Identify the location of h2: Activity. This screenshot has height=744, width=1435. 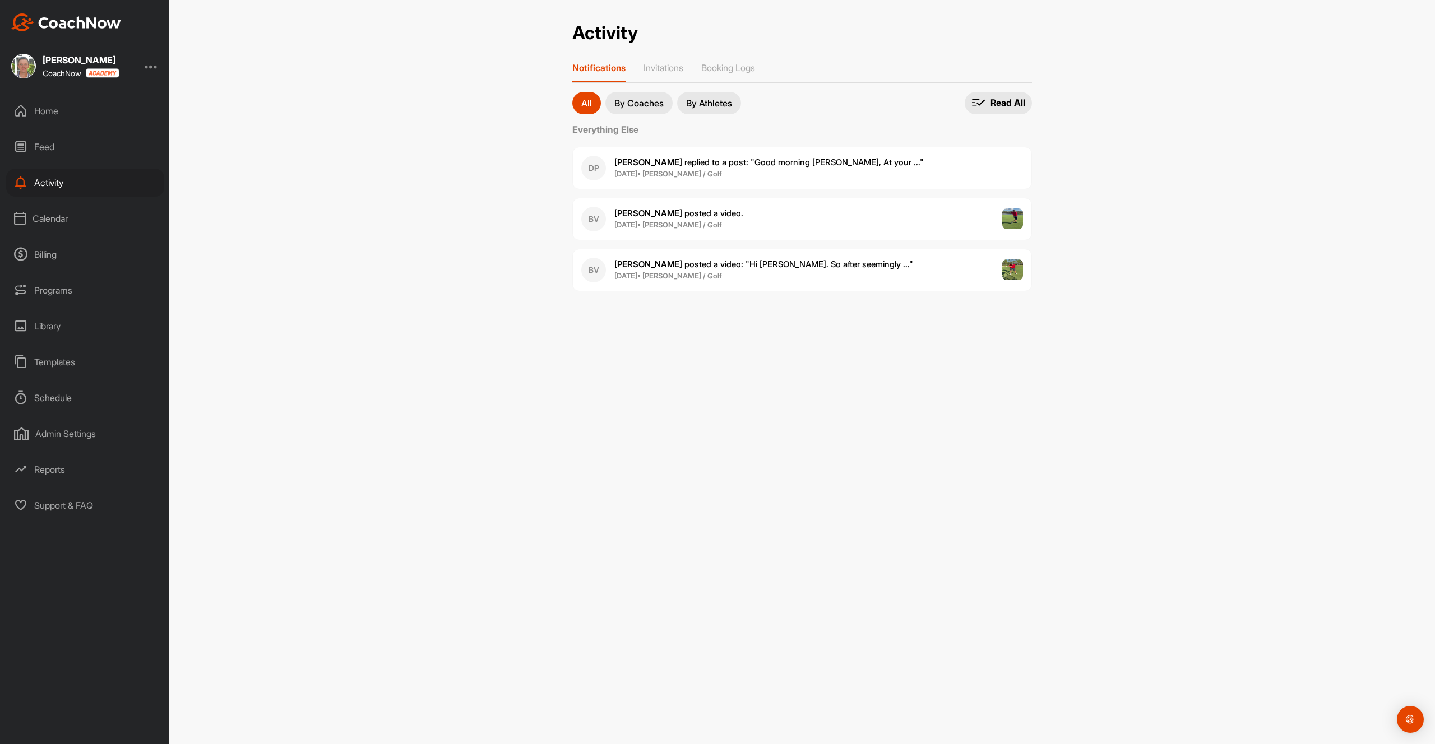
(605, 33).